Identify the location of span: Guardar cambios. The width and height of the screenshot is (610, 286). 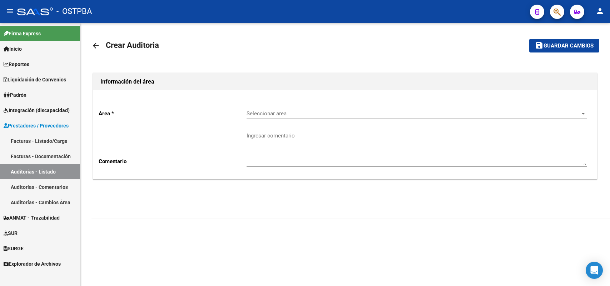
(569, 46).